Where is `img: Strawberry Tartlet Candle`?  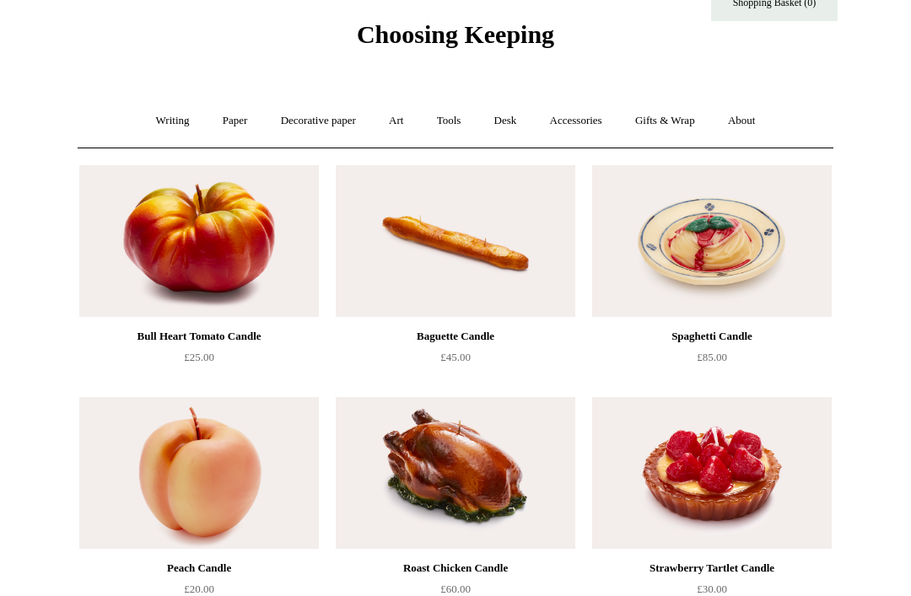
img: Strawberry Tartlet Candle is located at coordinates (712, 473).